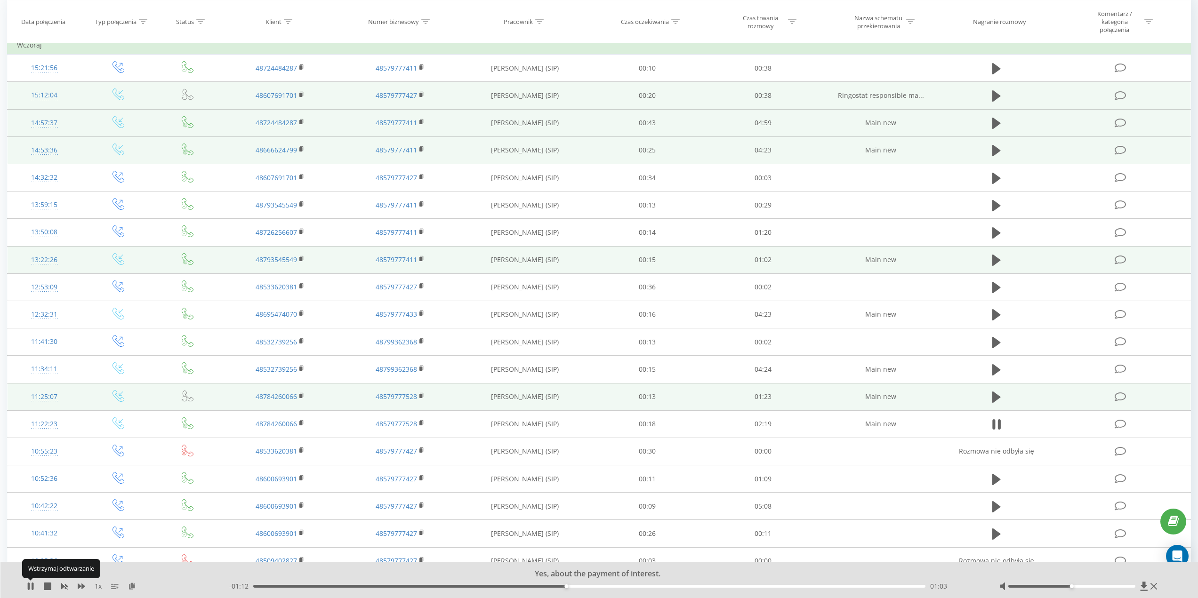  What do you see at coordinates (44, 123) in the screenshot?
I see `div: 14:57:37` at bounding box center [44, 123].